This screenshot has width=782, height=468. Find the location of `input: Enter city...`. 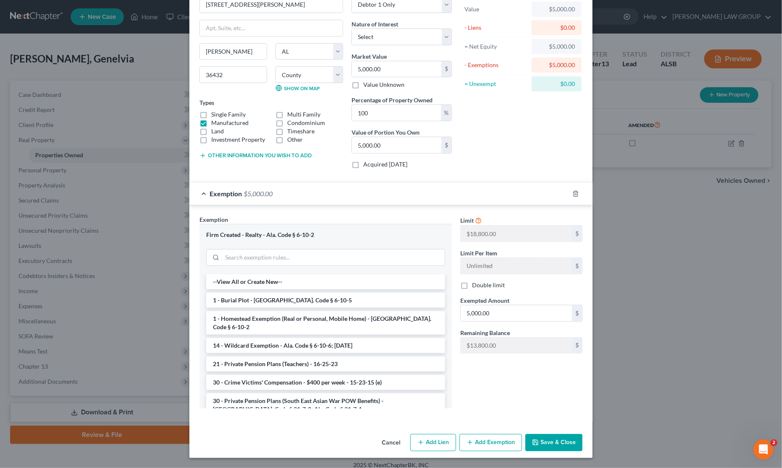

input: Enter city... is located at coordinates (233, 52).